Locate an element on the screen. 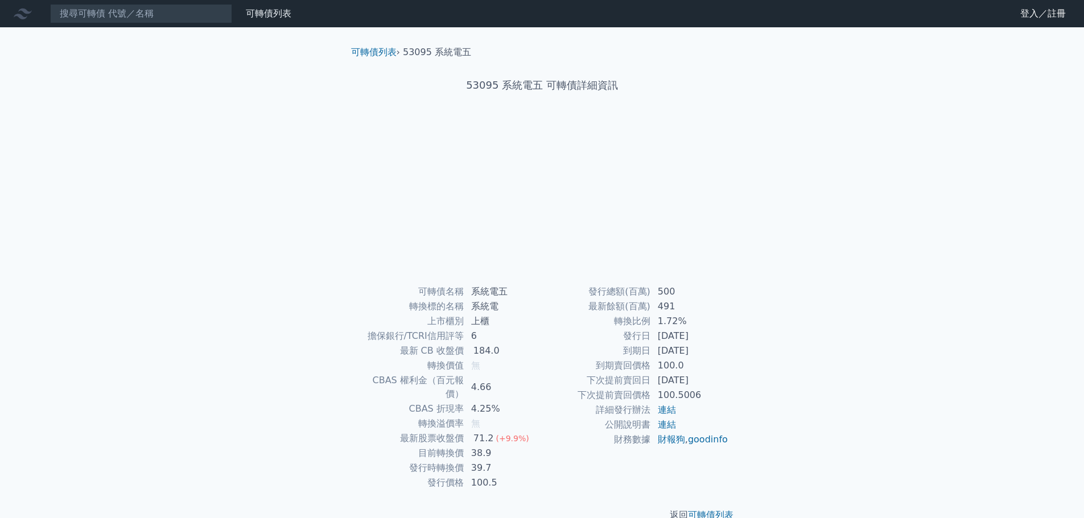 The image size is (1084, 518). td: 發行日 is located at coordinates (596, 336).